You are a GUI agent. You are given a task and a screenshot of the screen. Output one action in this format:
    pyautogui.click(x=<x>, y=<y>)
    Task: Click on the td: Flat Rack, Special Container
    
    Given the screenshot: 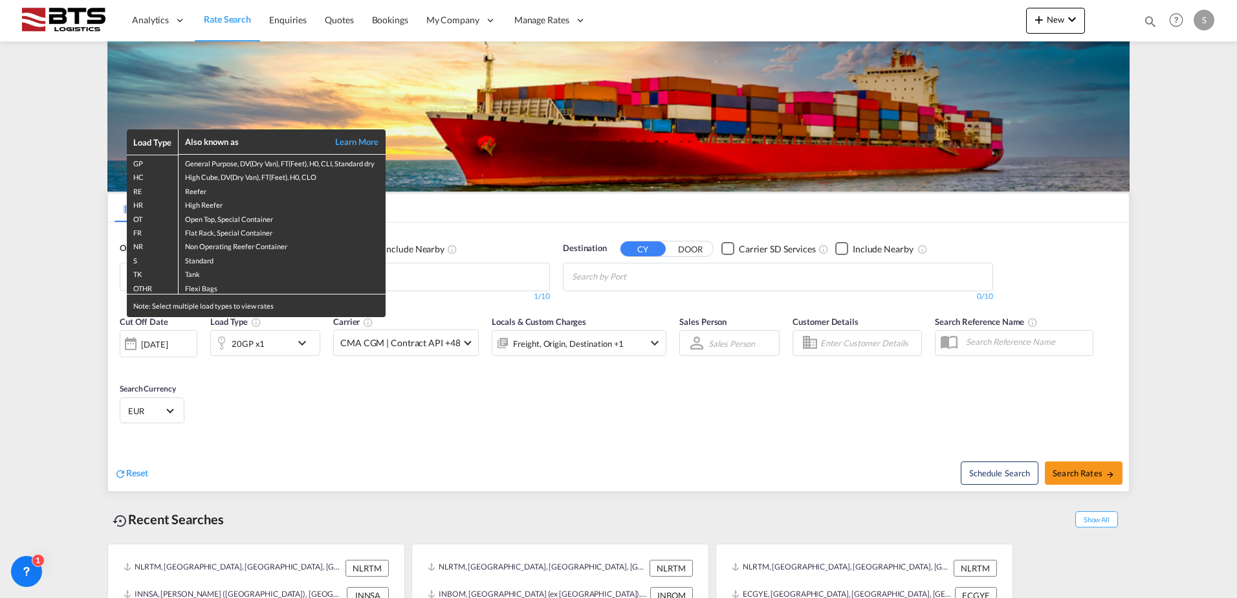 What is the action you would take?
    pyautogui.click(x=282, y=231)
    